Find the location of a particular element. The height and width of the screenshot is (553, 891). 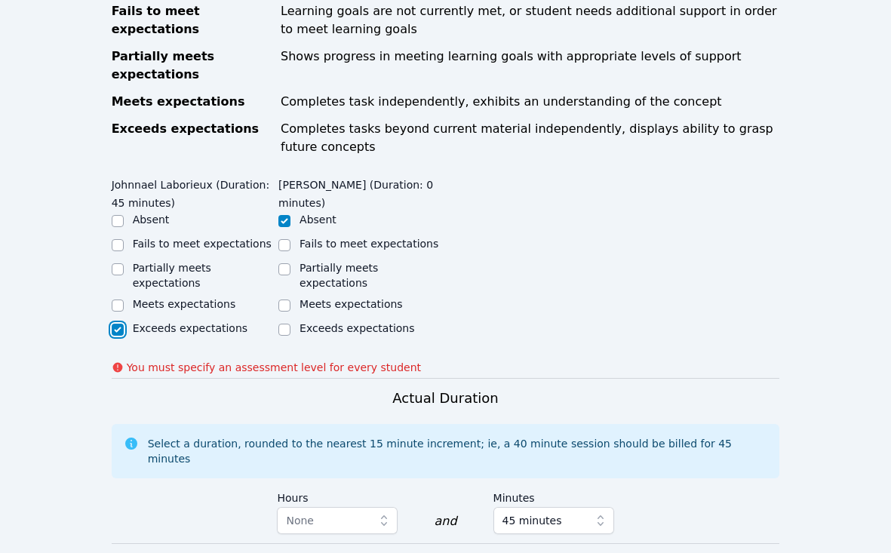

h3: Actual Duration is located at coordinates (445, 398).